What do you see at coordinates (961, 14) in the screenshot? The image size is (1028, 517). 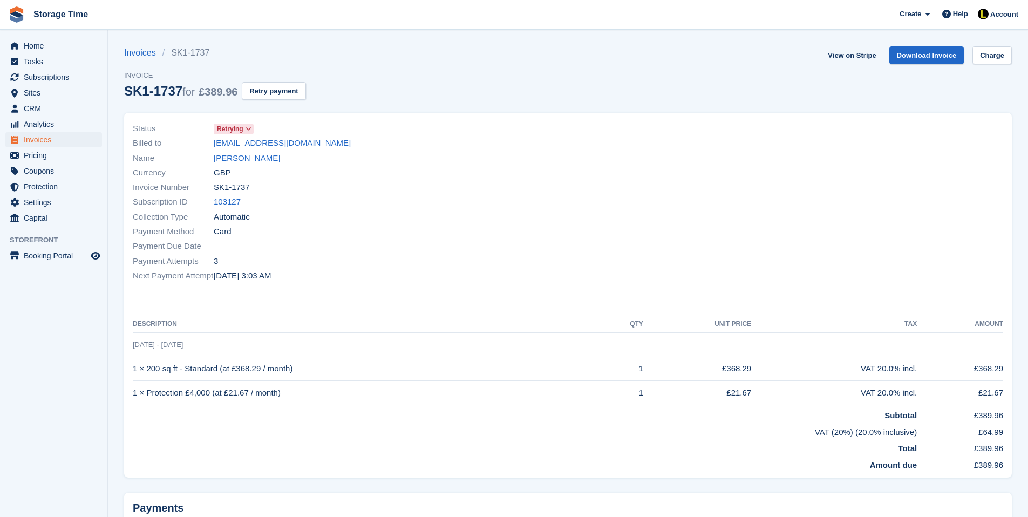 I see `span: Help` at bounding box center [961, 14].